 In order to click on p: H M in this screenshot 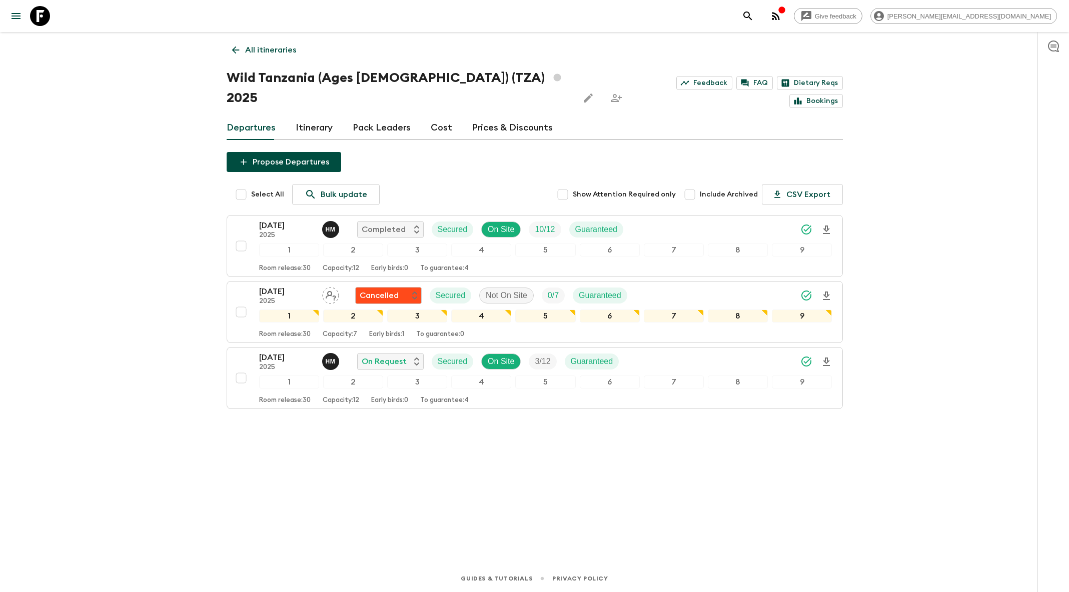, I will do `click(331, 362)`.